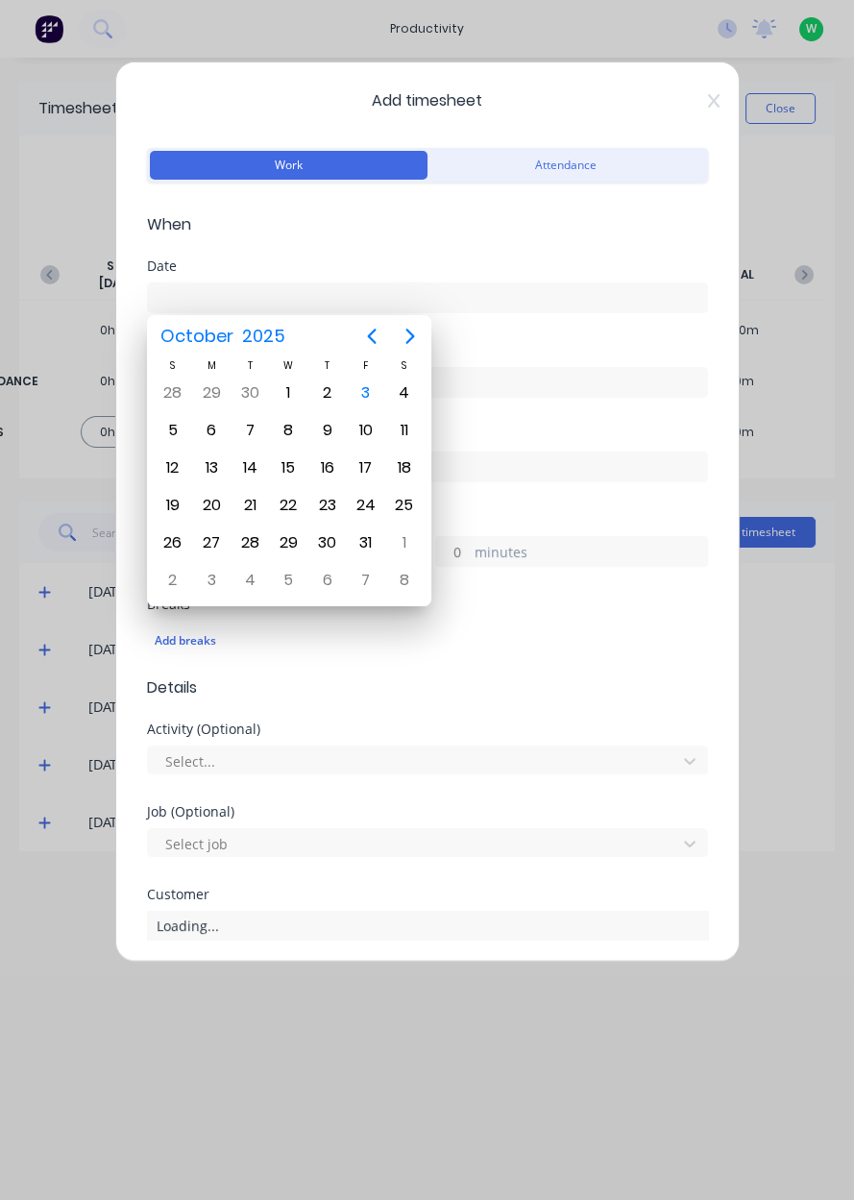 This screenshot has width=854, height=1200. I want to click on div: Wednesday, November 5, 2025, so click(288, 580).